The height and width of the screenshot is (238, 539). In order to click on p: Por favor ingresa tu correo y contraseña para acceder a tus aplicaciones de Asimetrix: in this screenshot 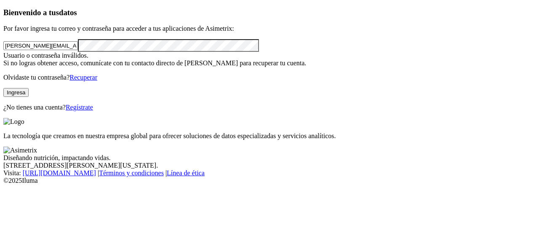, I will do `click(269, 29)`.